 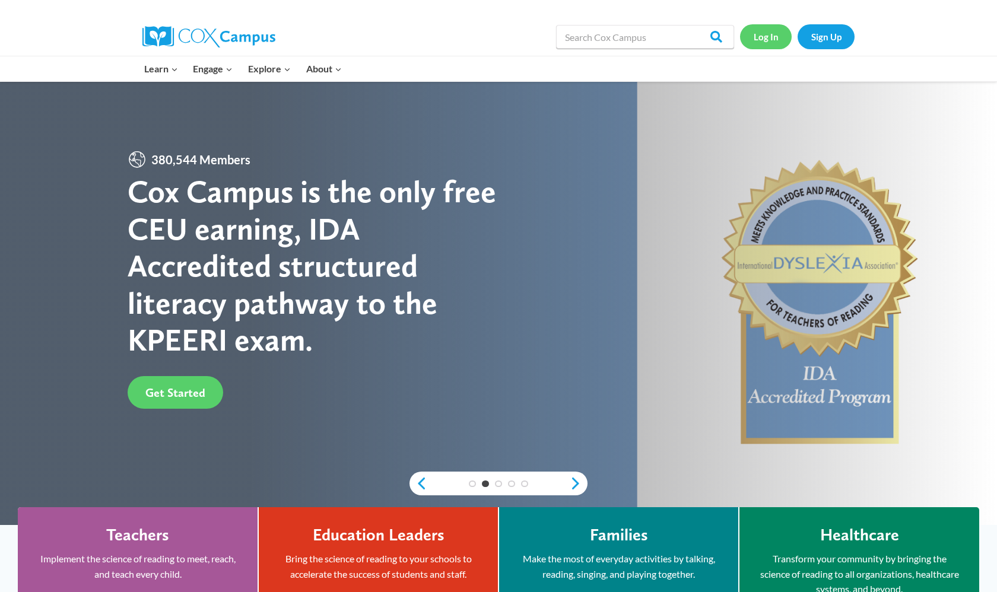 What do you see at coordinates (826, 36) in the screenshot?
I see `a: Sign Up` at bounding box center [826, 36].